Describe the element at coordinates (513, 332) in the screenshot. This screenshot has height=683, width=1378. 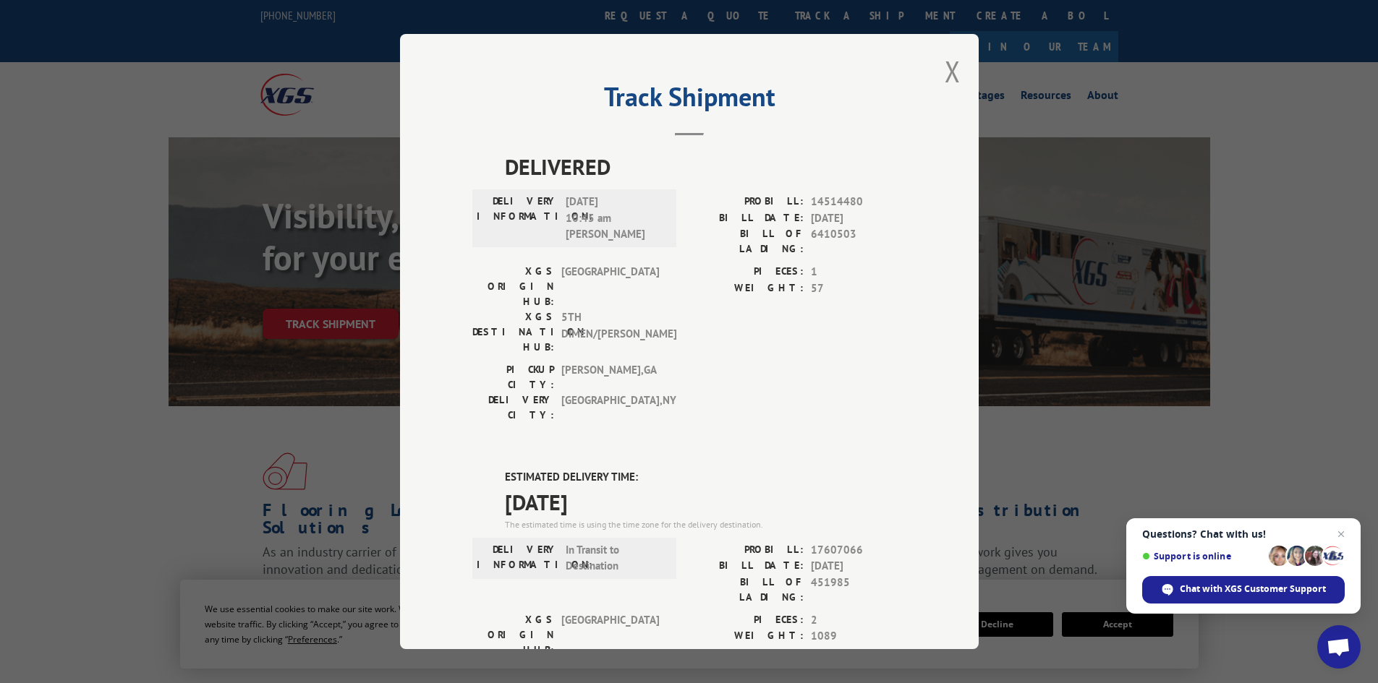
I see `label: XGS DESTINATION HUB:` at that location.